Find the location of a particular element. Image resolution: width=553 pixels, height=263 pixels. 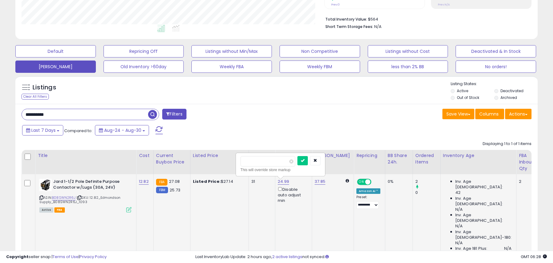

a: 2 active listings is located at coordinates (287, 257).